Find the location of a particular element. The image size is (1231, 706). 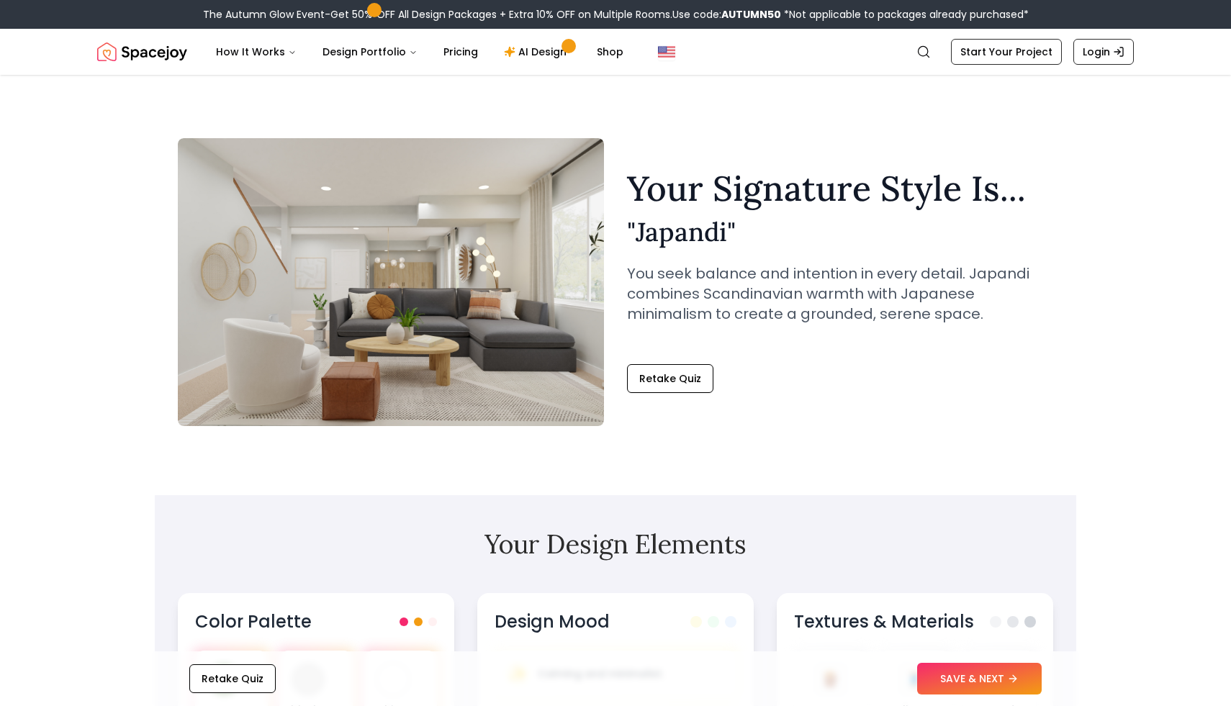

p: You seek balance and intention in every detail. Japandi combines Scandinavian warmth with Japanes... is located at coordinates (840, 294).